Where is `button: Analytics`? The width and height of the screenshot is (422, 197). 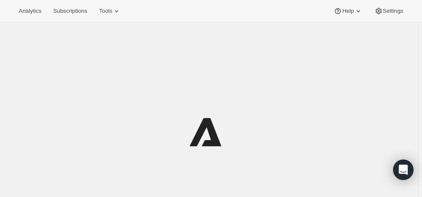 button: Analytics is located at coordinates (30, 11).